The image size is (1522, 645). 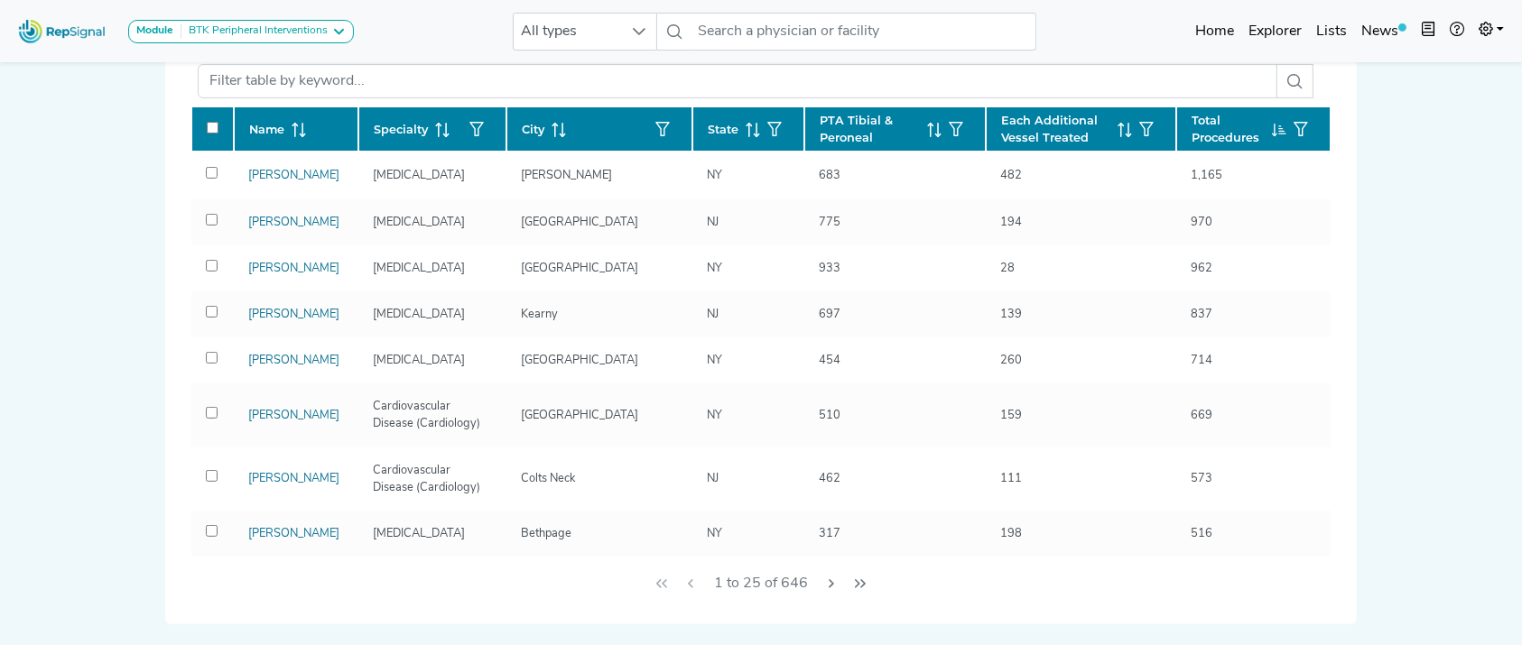 What do you see at coordinates (241, 32) in the screenshot?
I see `button: ModuleBTK Peripheral Interventions` at bounding box center [241, 32].